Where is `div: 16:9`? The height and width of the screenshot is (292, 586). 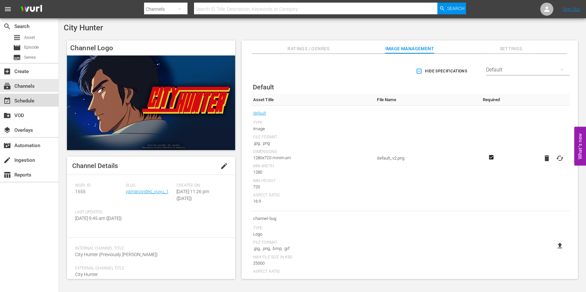
div: 16:9 is located at coordinates (312, 202).